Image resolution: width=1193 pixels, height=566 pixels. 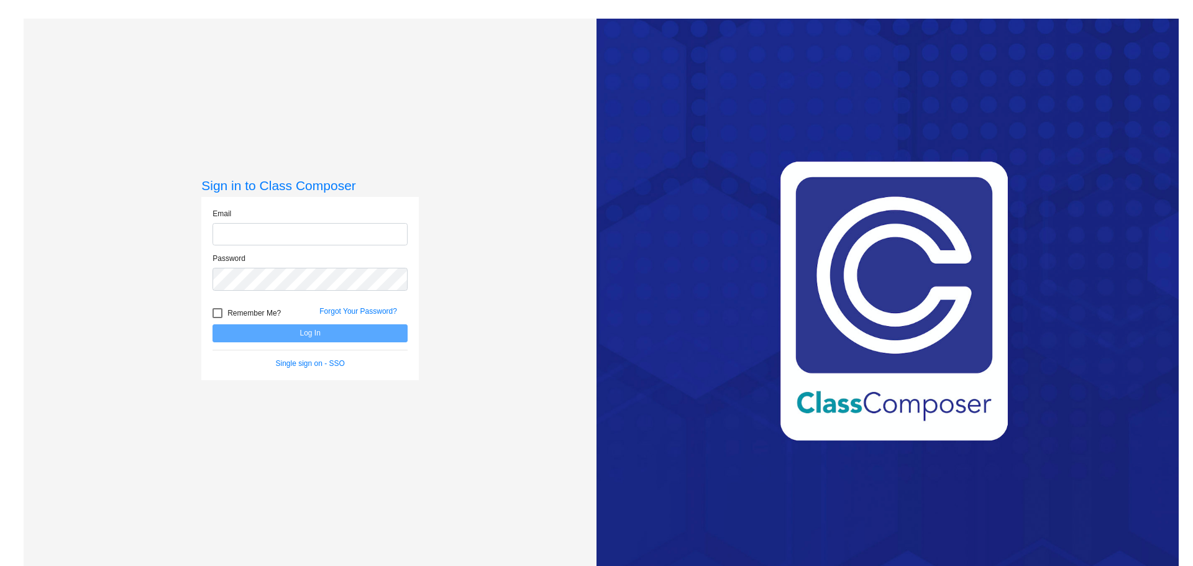 I want to click on h3: Sign in to Class Composer, so click(x=310, y=185).